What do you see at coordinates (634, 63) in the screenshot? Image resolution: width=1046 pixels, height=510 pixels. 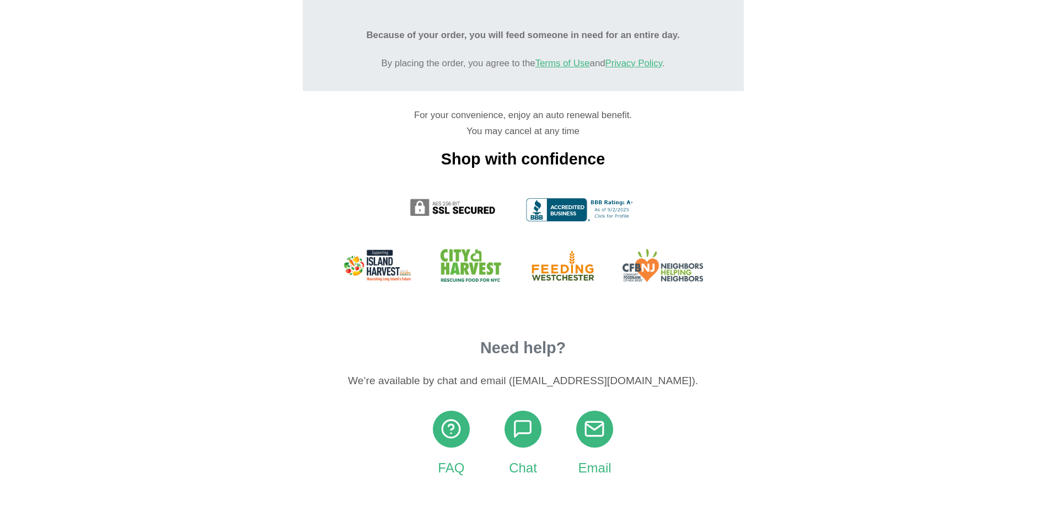 I see `a: Privacy Policy` at bounding box center [634, 63].